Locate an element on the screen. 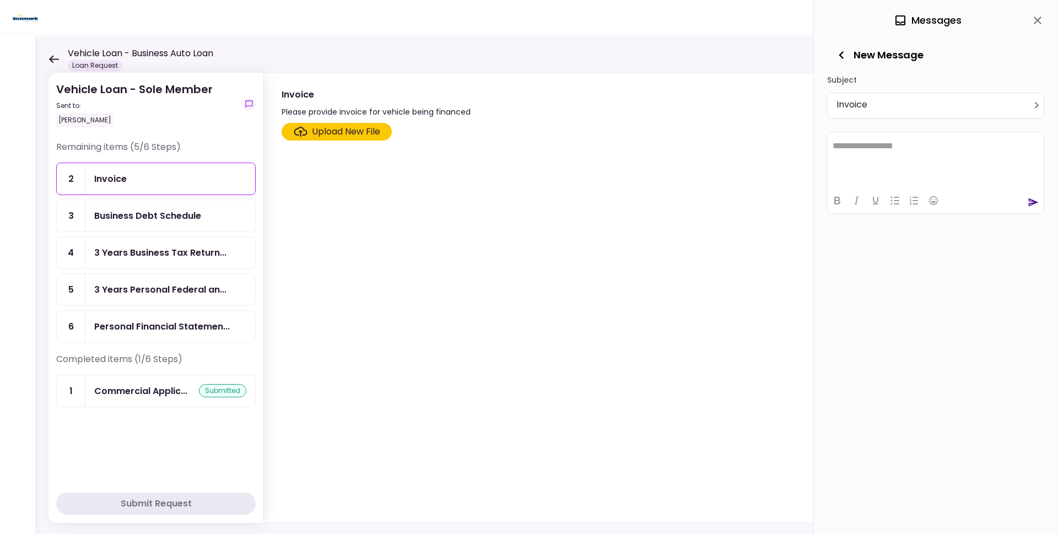 This screenshot has width=1058, height=534. a: 3Business Debt Schedule is located at coordinates (156, 215).